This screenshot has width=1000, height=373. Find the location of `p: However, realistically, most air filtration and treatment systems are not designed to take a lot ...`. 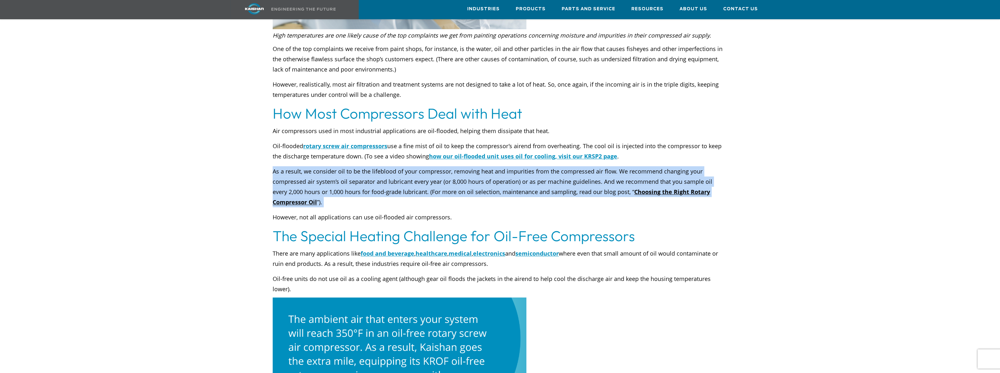

p: However, realistically, most air filtration and treatment systems are not designed to take a lot ... is located at coordinates (500, 90).